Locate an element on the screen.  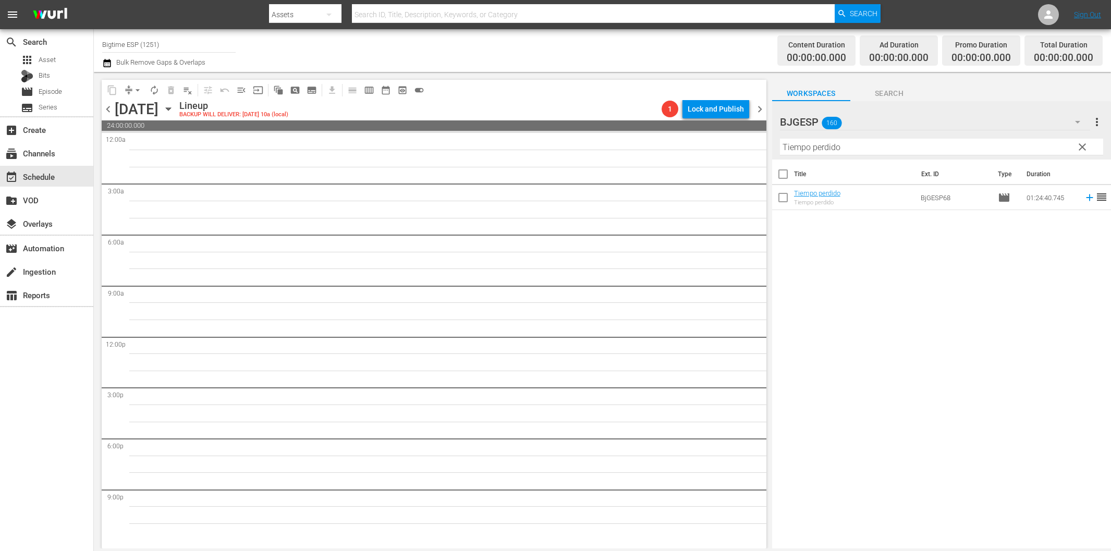
span: Loop Content is located at coordinates (154, 90).